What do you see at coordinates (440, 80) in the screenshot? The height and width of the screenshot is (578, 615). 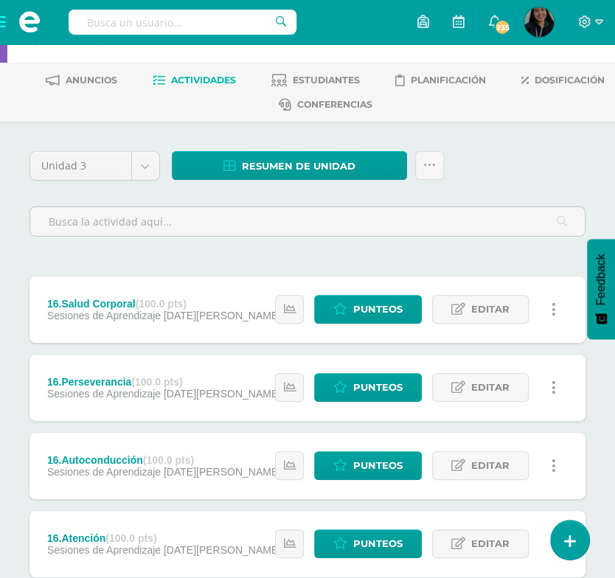 I see `a: Planificación` at bounding box center [440, 80].